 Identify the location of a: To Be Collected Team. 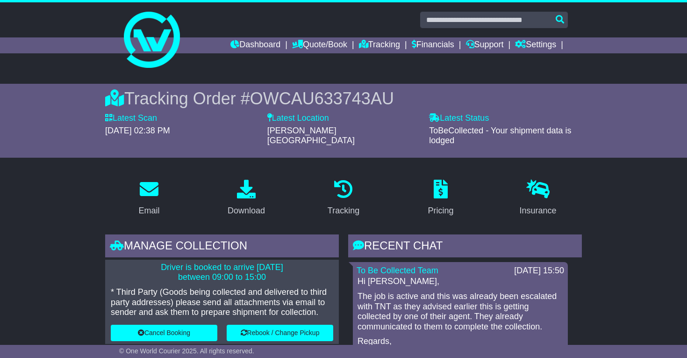
(397, 270).